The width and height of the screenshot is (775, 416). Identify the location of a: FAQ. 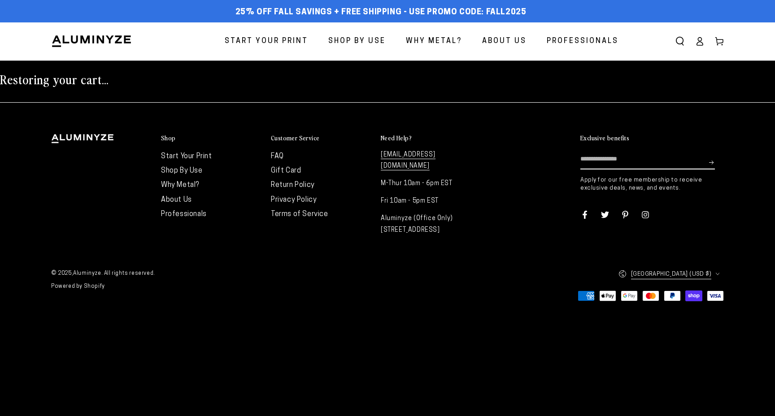
(277, 157).